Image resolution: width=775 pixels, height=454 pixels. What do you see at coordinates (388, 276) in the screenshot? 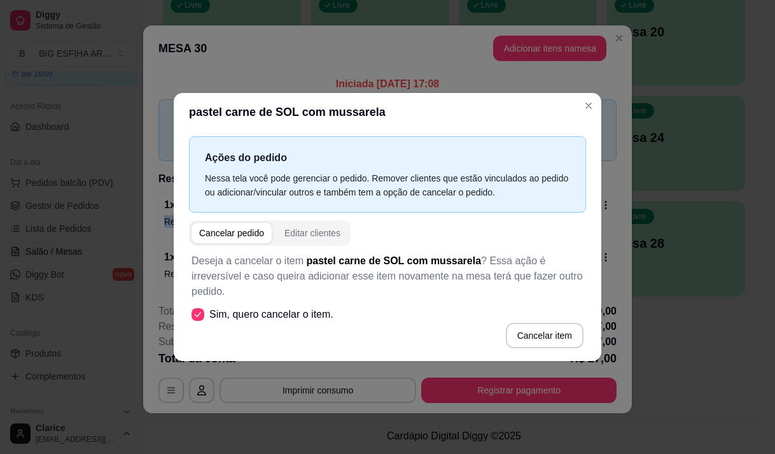
I see `p: Deseja a cancelar o item ? Essa ação é irreversível e caso queira adicionar esse item novamente n...` at bounding box center [388, 276].